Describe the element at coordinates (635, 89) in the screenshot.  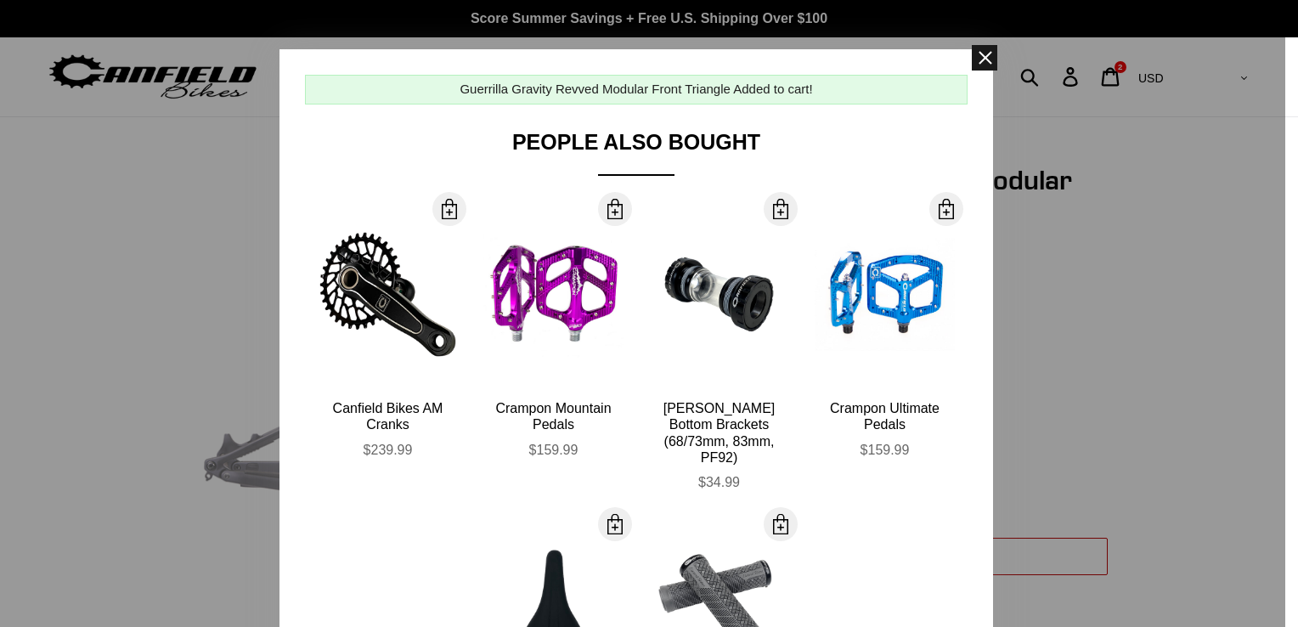
I see `div: Guerrilla Gravity Revved Modular Front Triangle Added to cart!` at that location.